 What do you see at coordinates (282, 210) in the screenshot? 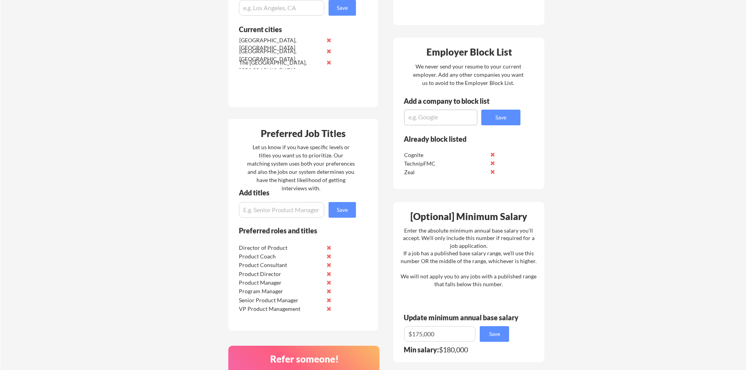
I see `input: E.g. Senior Product Manager` at bounding box center [282, 210].